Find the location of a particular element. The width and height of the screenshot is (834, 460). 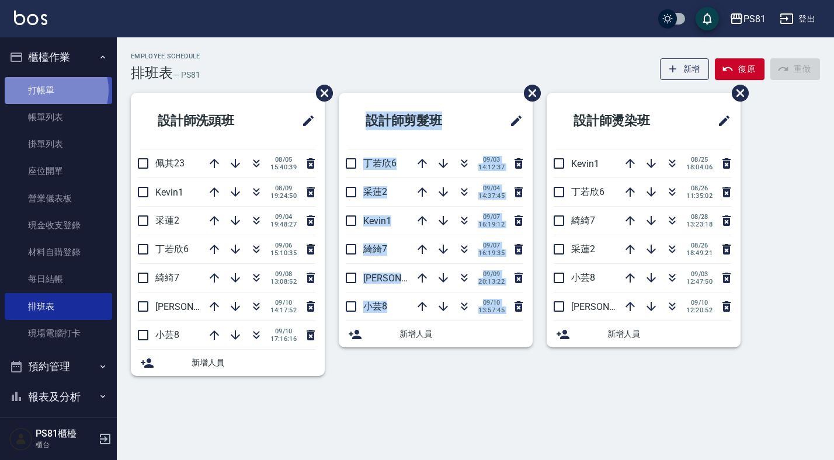

span: 09/06 is located at coordinates (283, 245).